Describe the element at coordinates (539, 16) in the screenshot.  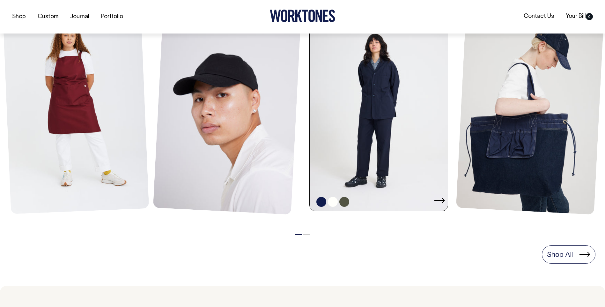
I see `a: Contact Us` at that location.